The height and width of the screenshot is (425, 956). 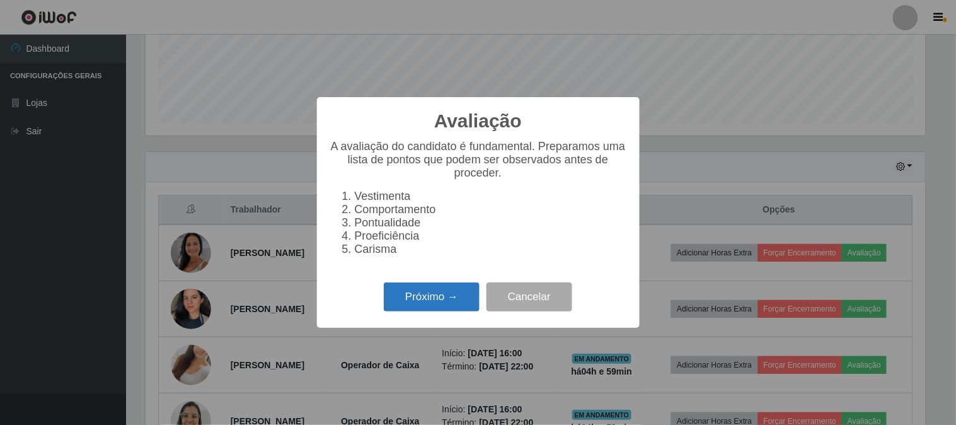 What do you see at coordinates (478, 121) in the screenshot?
I see `h2: Avaliação` at bounding box center [478, 121].